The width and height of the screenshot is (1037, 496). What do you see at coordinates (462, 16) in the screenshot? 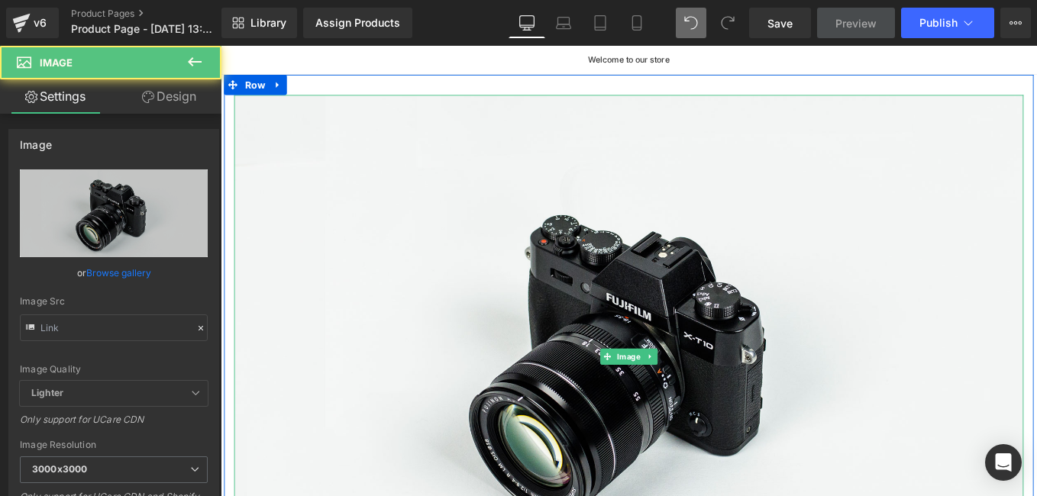
I see `p: Welcome to our store` at bounding box center [462, 16].